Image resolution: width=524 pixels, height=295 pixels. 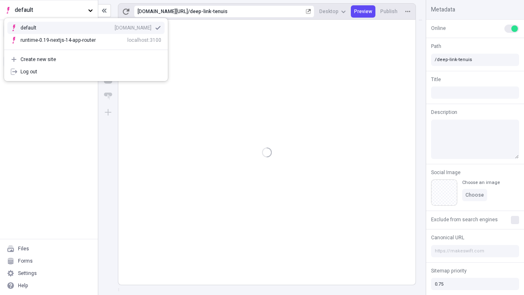 What do you see at coordinates (25, 261) in the screenshot?
I see `div: Forms` at bounding box center [25, 261].